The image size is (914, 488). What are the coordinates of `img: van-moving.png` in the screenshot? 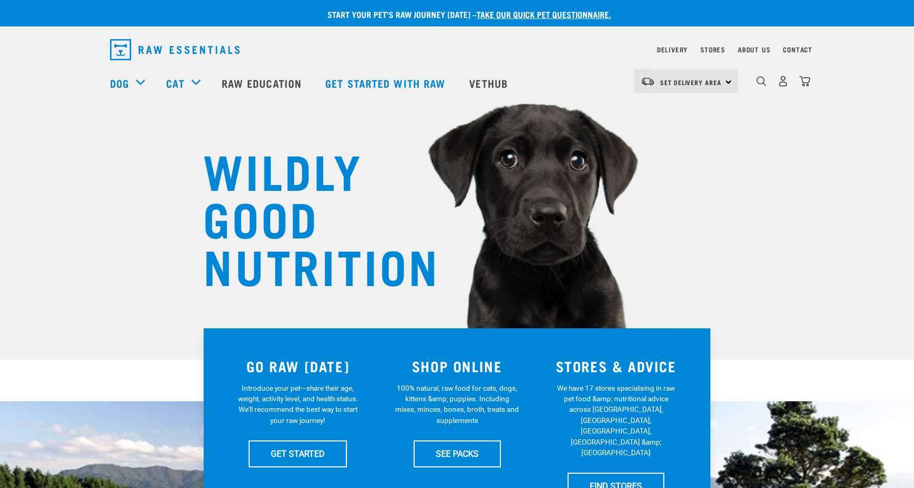 It's located at (648, 81).